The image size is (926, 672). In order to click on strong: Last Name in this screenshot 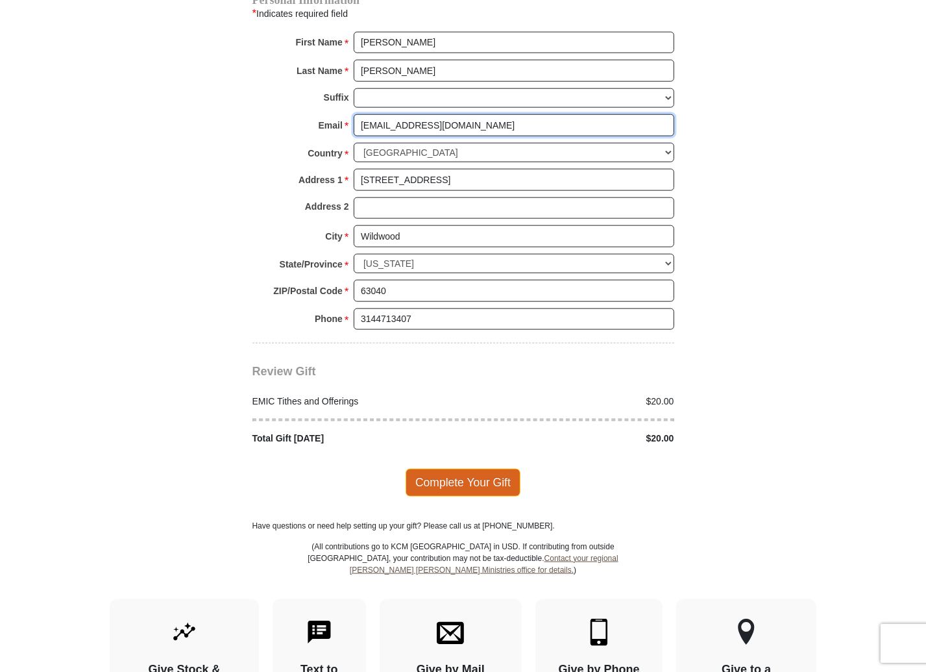, I will do `click(319, 71)`.